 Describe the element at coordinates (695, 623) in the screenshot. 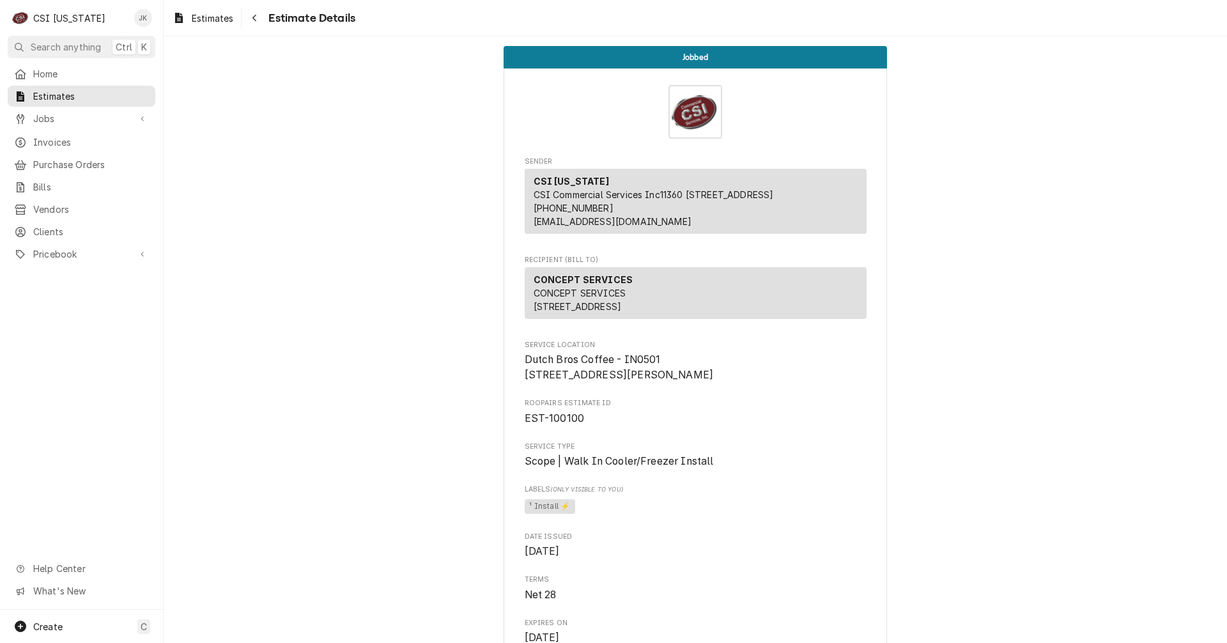

I see `span: Expires On` at that location.